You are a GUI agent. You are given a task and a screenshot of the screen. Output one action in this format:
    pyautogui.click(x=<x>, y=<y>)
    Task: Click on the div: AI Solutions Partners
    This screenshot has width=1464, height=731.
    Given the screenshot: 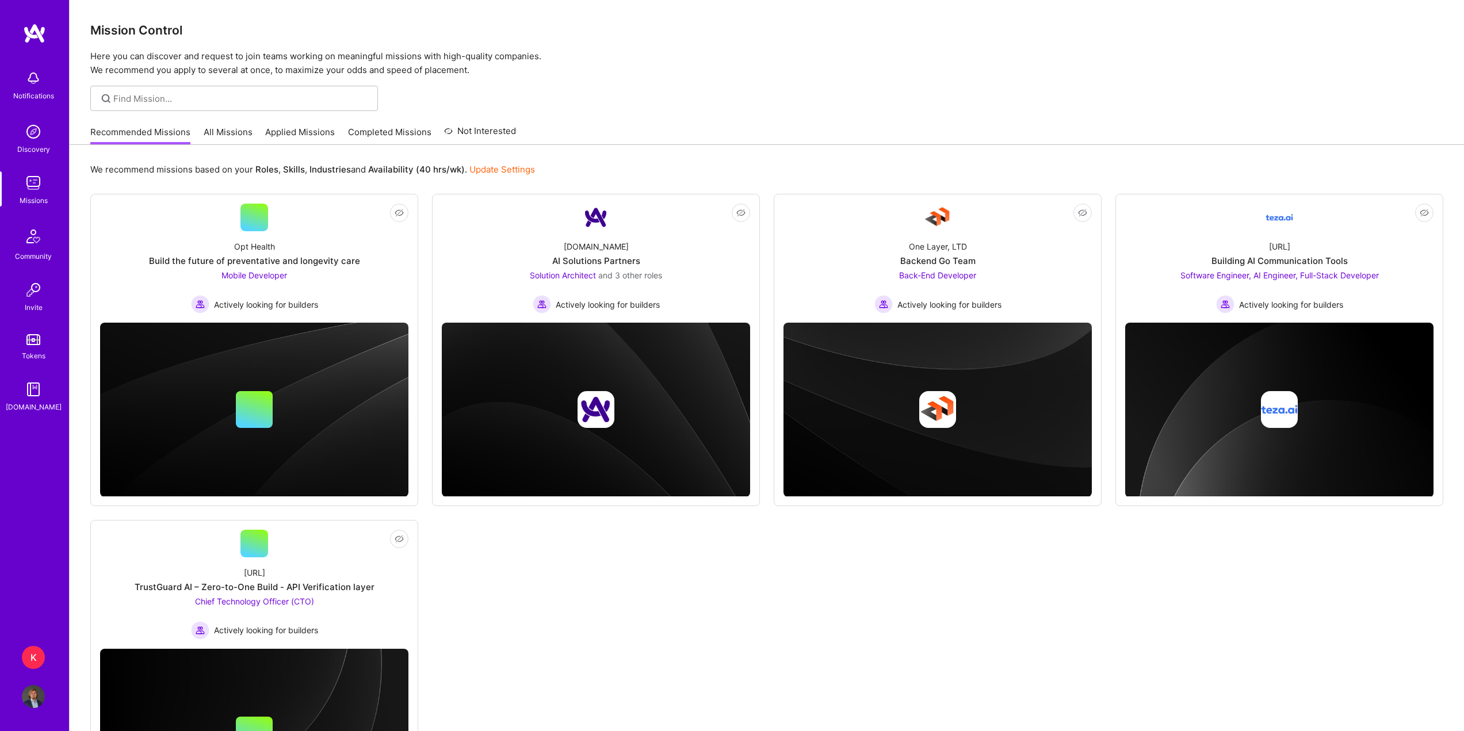 What is the action you would take?
    pyautogui.click(x=596, y=261)
    